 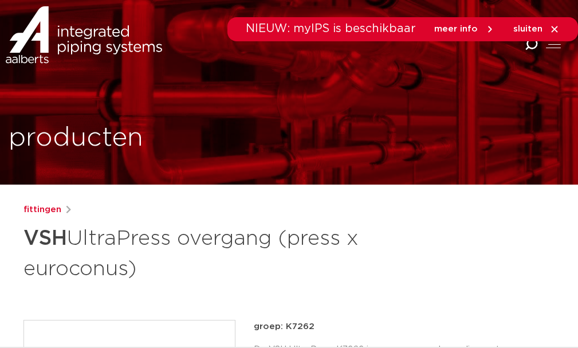 I want to click on h1: UltraPress overgang (press x euroconus), so click(x=199, y=252).